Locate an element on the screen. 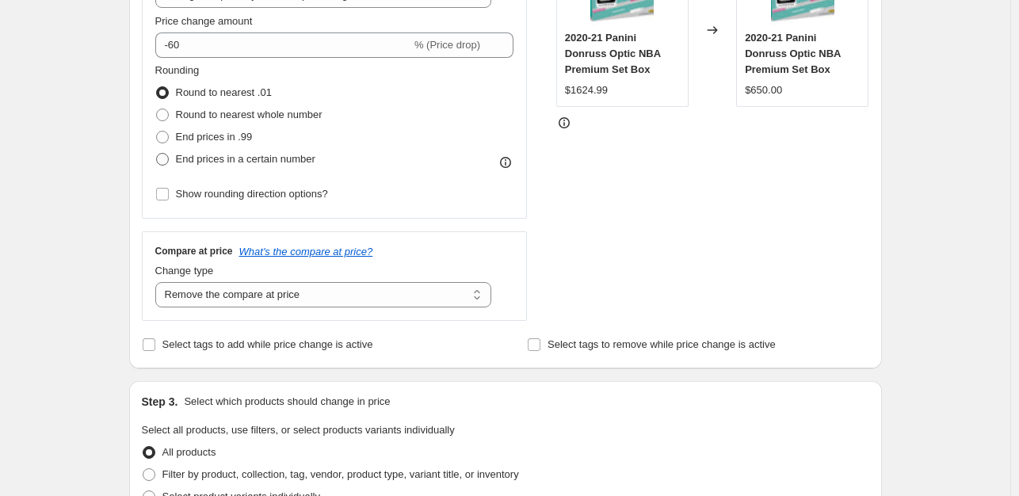 Image resolution: width=1019 pixels, height=496 pixels. h3: Compare at price is located at coordinates (194, 251).